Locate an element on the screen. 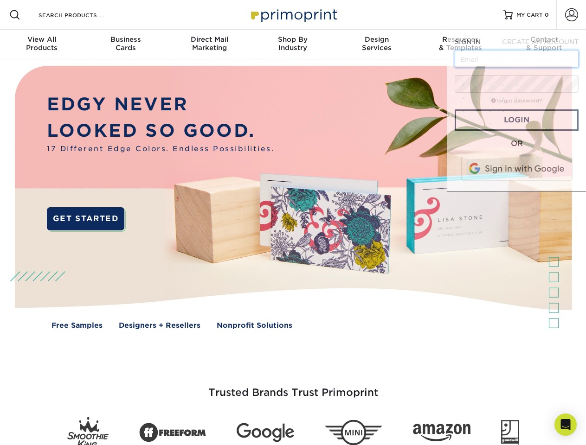  p: LOOKED SO GOOD. is located at coordinates (161, 131).